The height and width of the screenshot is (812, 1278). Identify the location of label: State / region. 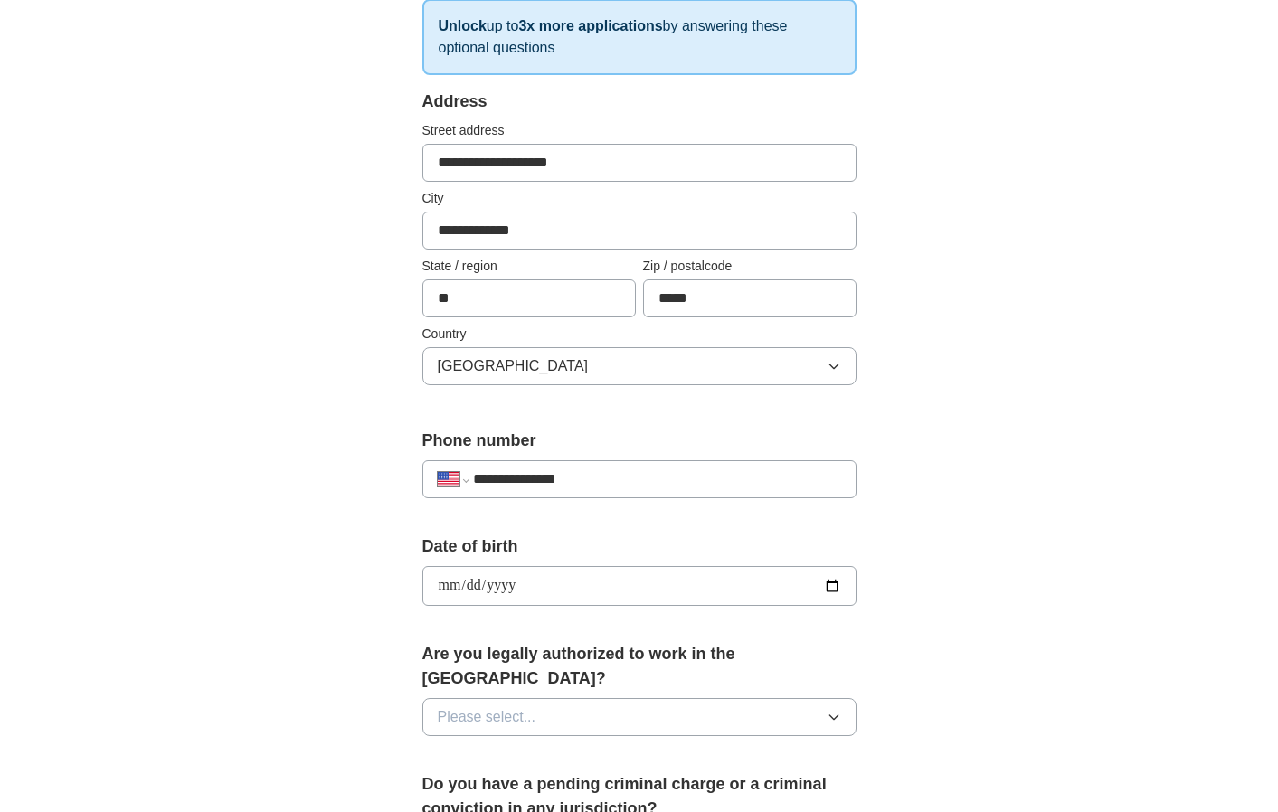
(529, 266).